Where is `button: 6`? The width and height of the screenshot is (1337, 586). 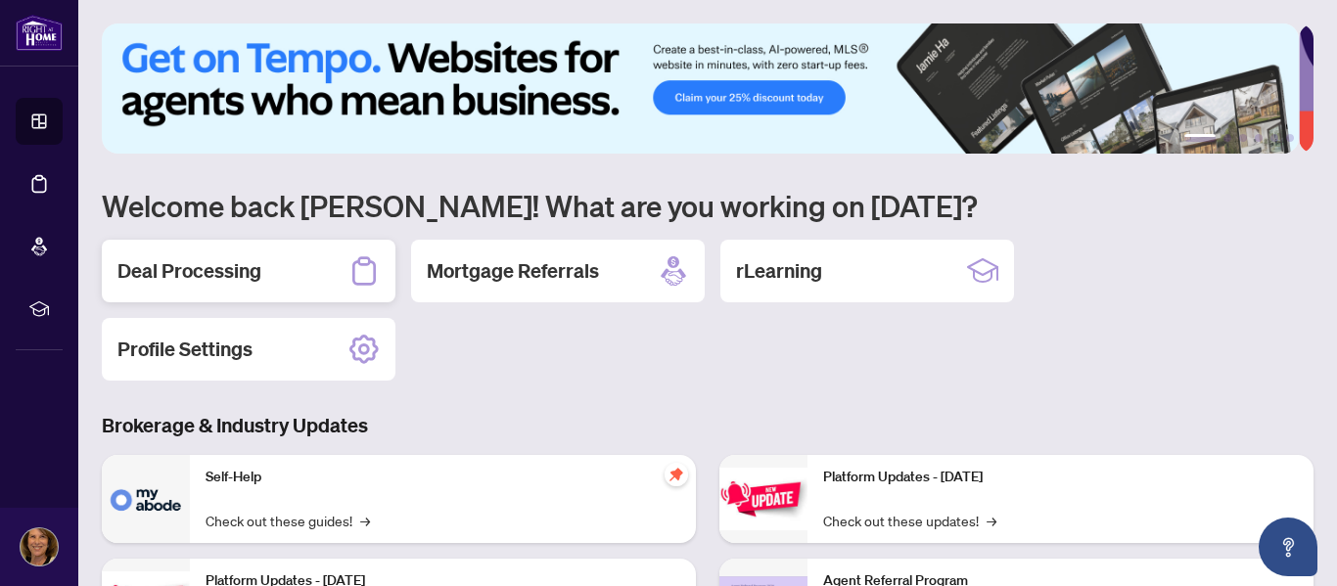
button: 6 is located at coordinates (1290, 138).